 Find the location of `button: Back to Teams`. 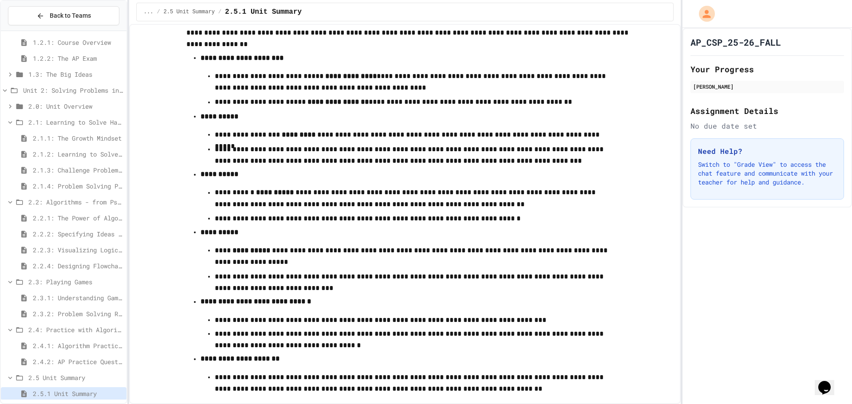

button: Back to Teams is located at coordinates (63, 16).